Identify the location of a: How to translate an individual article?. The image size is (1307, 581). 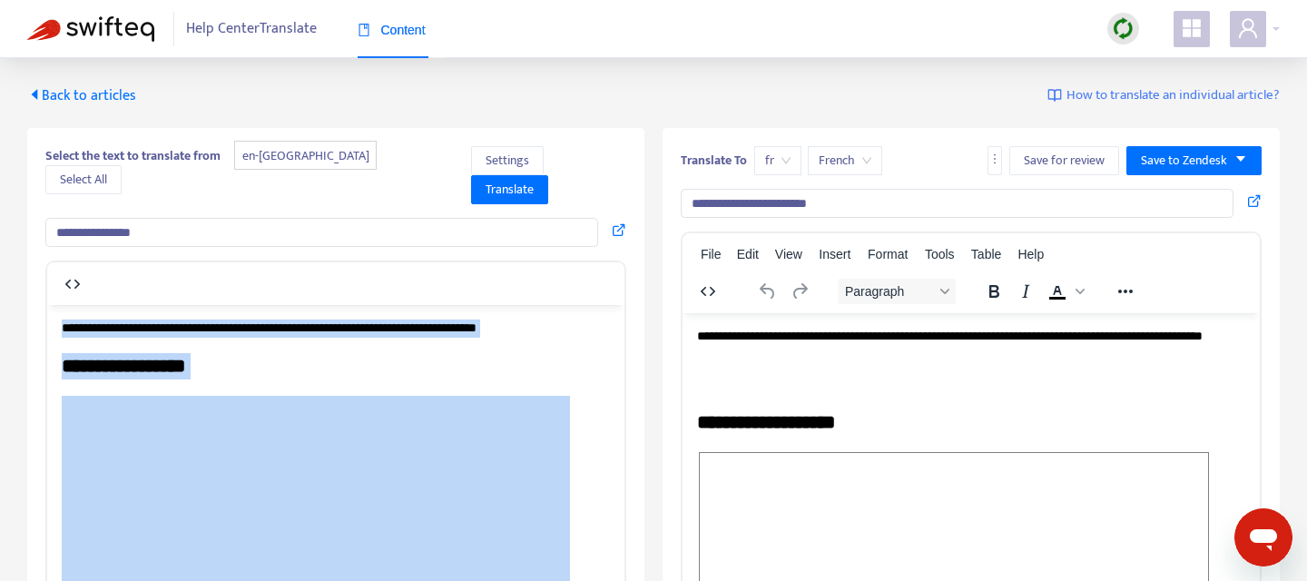
(1164, 95).